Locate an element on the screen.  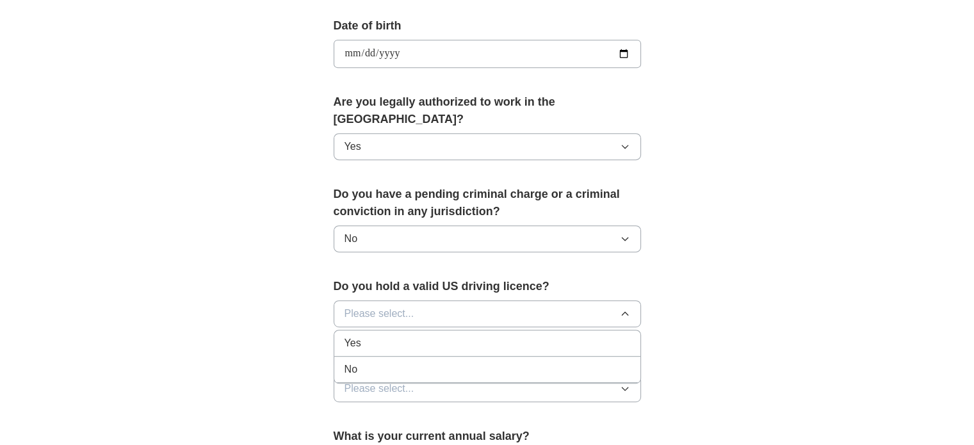
button: No is located at coordinates (487, 239).